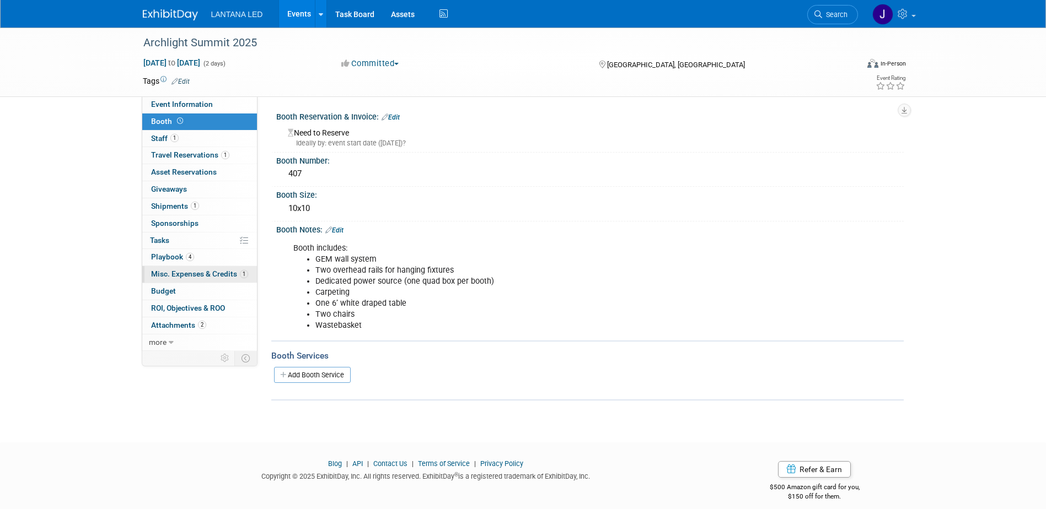 This screenshot has height=509, width=1046. I want to click on img: ExhibitDay, so click(170, 15).